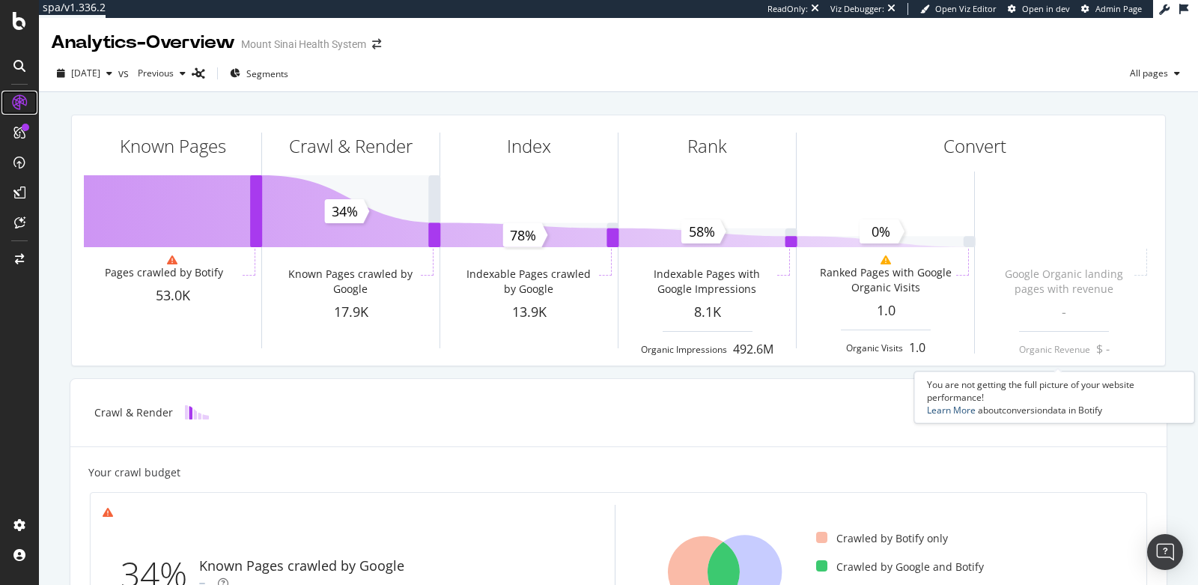 This screenshot has width=1198, height=585. What do you see at coordinates (377, 44) in the screenshot?
I see `div: arrow-right-arrow-left` at bounding box center [377, 44].